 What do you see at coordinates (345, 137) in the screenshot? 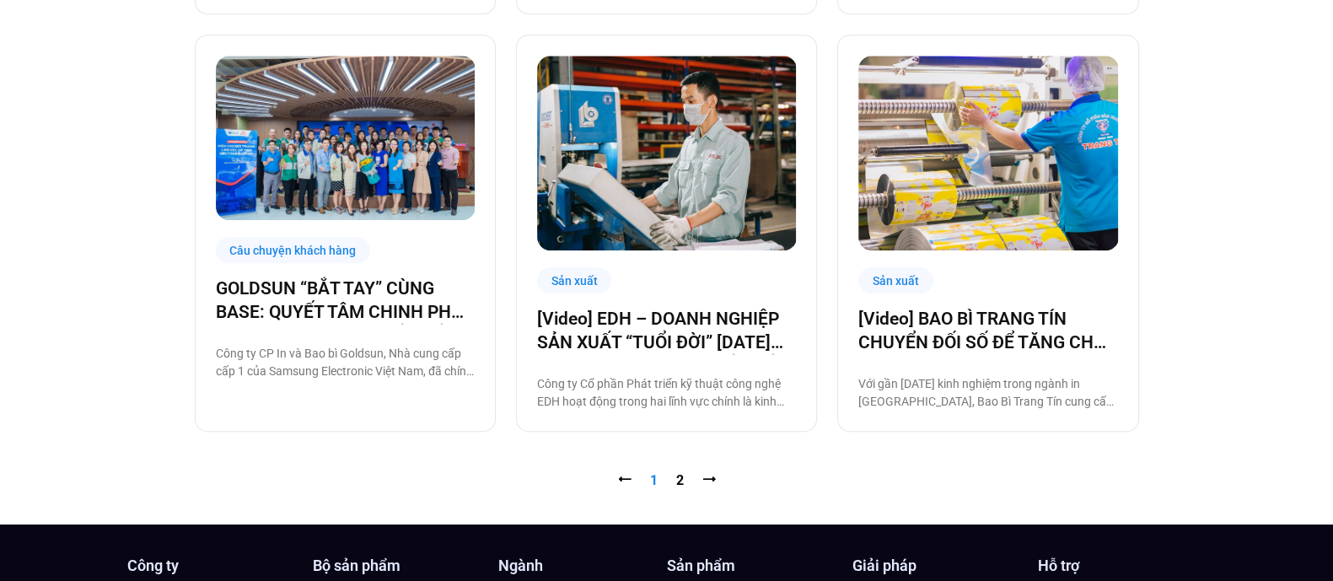
I see `a: Số hóa các quy trình làm việc cùng Base.vn là một bước trung gian cực kỳ quan trọng để Goldsun xâ...` at bounding box center [345, 137].